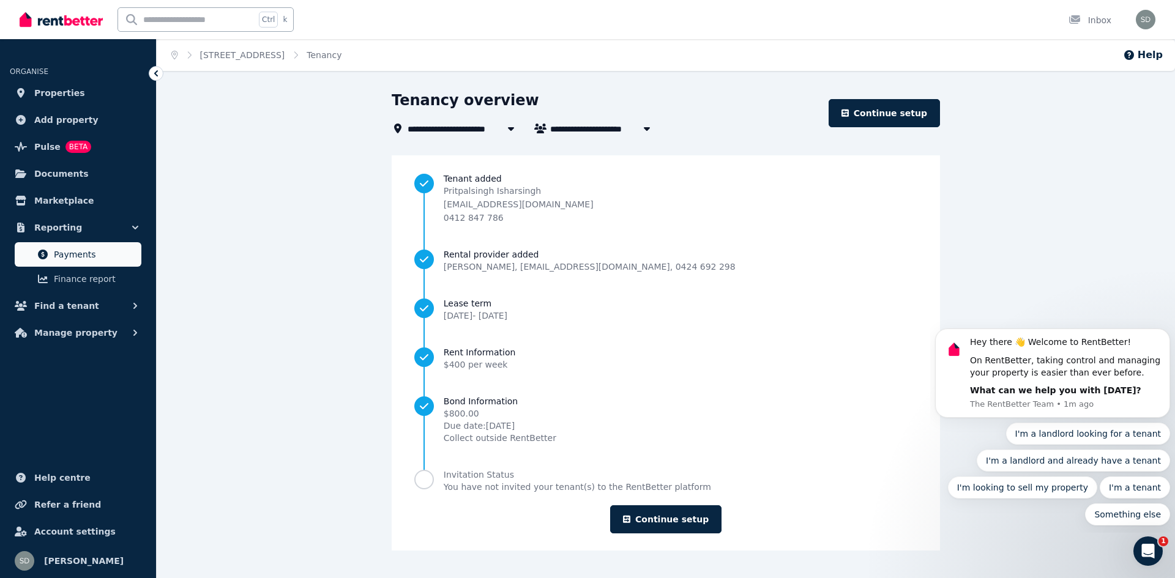 The width and height of the screenshot is (1175, 578). Describe the element at coordinates (59, 93) in the screenshot. I see `span: Properties` at that location.